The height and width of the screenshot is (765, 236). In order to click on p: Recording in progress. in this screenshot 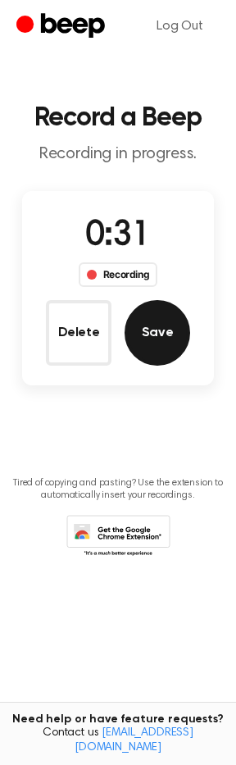, I will do `click(118, 154)`.